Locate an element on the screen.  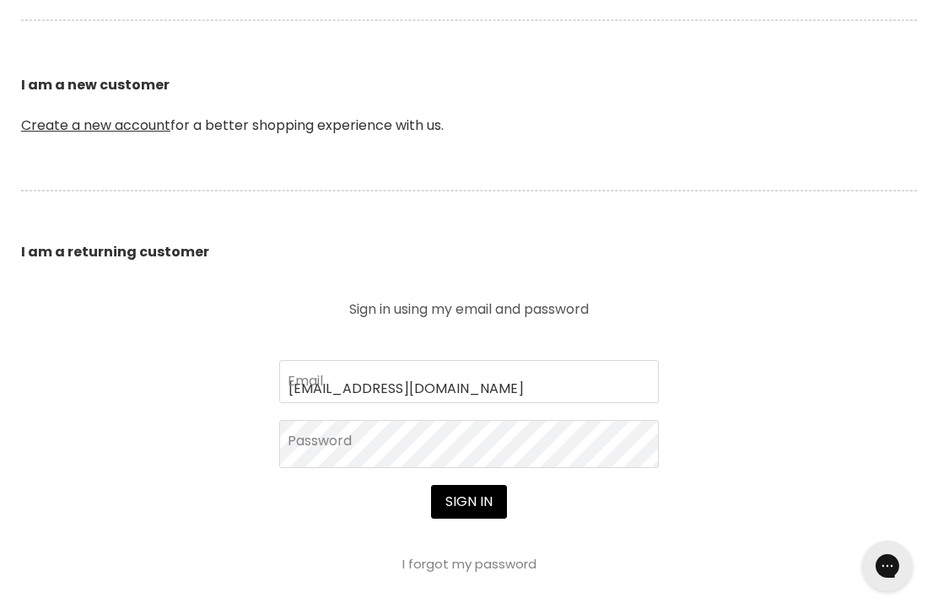
button: Sign in is located at coordinates (469, 502).